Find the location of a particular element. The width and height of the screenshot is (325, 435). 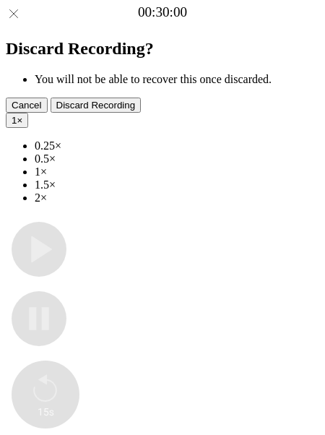

li: You will not be able to recover this once discarded. is located at coordinates (177, 80).